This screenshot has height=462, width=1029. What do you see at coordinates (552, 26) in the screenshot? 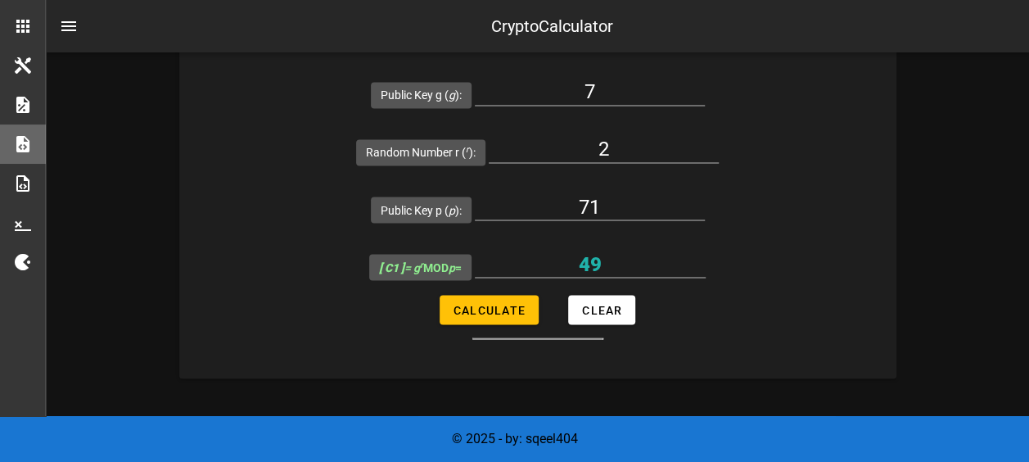
I see `div: CryptoCalculator` at bounding box center [552, 26].